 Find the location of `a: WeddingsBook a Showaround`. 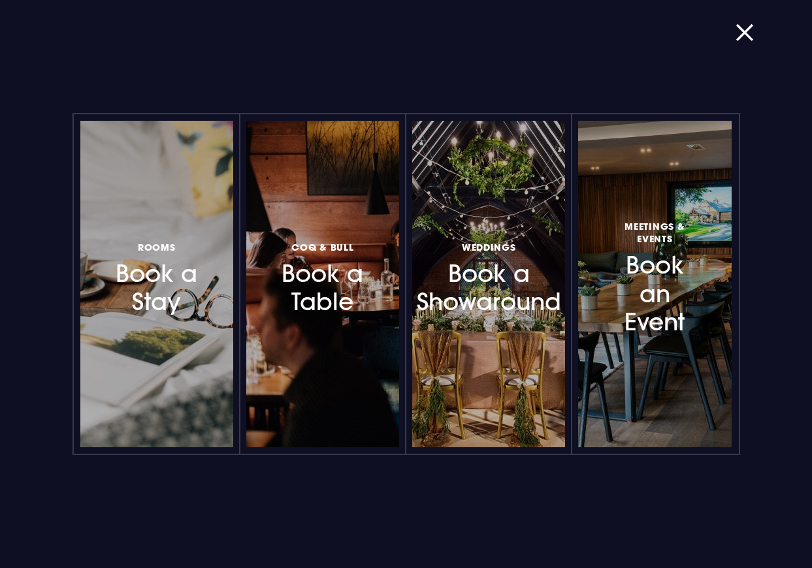

a: WeddingsBook a Showaround is located at coordinates (488, 284).